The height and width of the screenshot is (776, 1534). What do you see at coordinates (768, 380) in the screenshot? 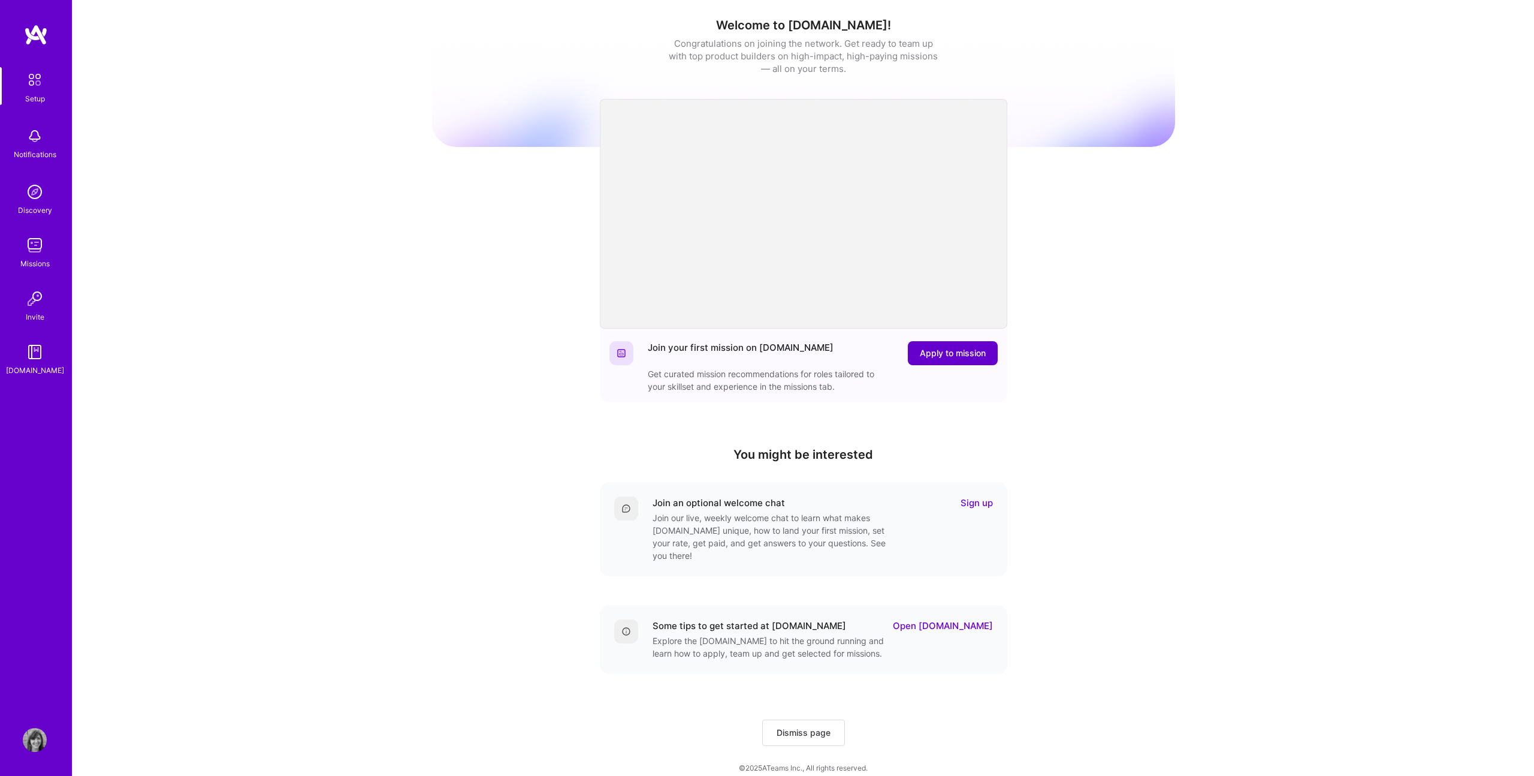
I see `div: Get curated mission recommendations for roles tailored to your skillset and experience in the mis...` at bounding box center [768, 380].